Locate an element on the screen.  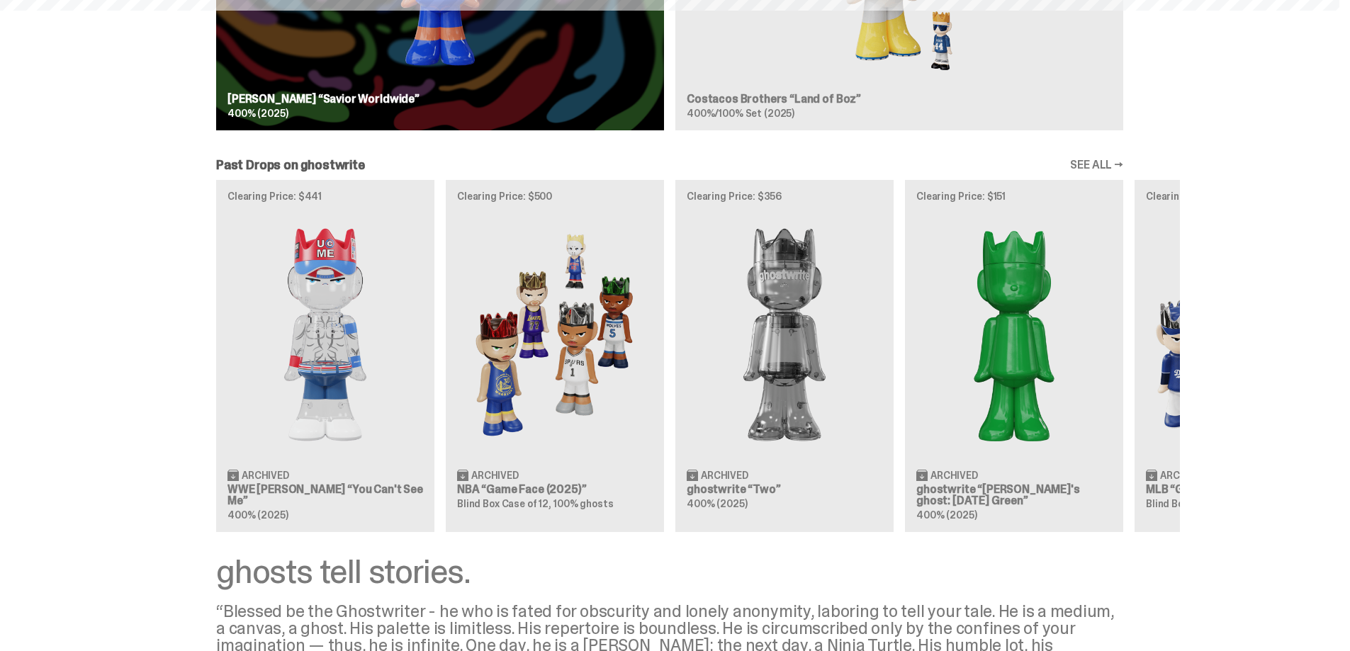
h3: Costacos Brothers “Land of Boz” is located at coordinates (899, 99).